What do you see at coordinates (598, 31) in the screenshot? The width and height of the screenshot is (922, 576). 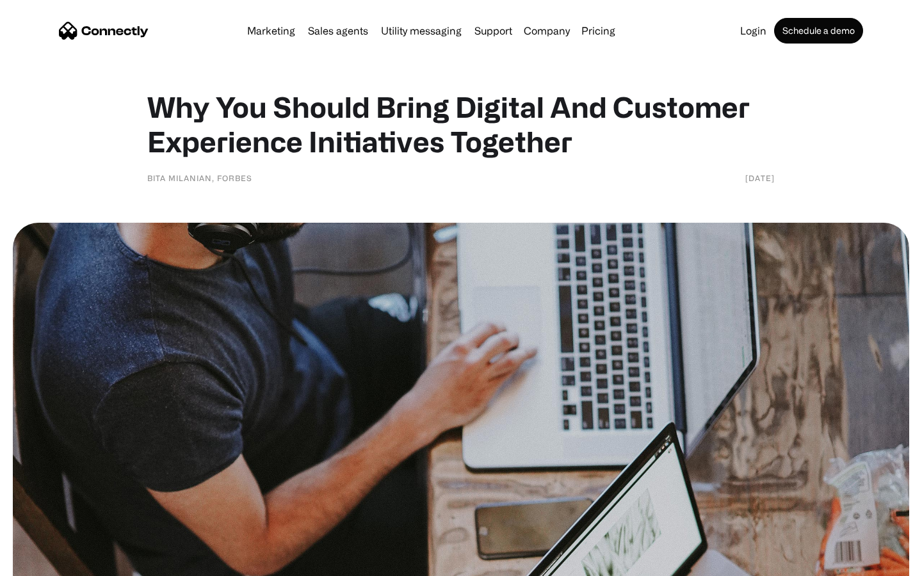 I see `a: Pricing` at bounding box center [598, 31].